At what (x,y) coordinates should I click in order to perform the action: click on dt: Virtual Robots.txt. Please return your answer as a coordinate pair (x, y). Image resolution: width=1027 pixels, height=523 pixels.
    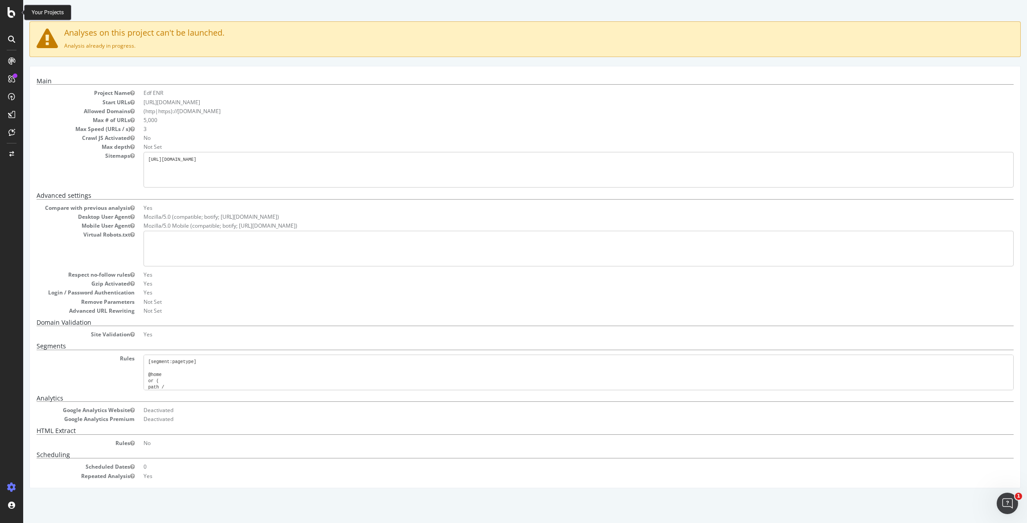
    Looking at the image, I should click on (62, 234).